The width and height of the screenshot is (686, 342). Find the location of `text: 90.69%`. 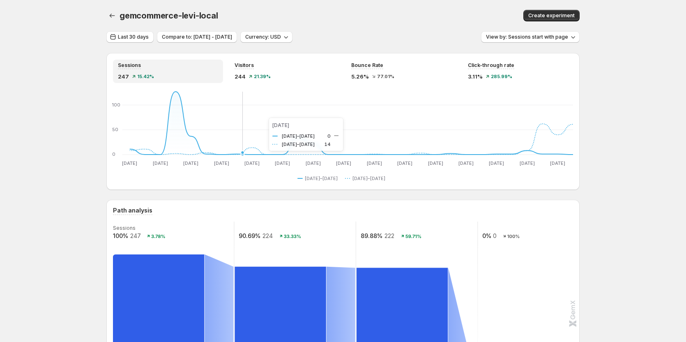

text: 90.69% is located at coordinates (249, 235).